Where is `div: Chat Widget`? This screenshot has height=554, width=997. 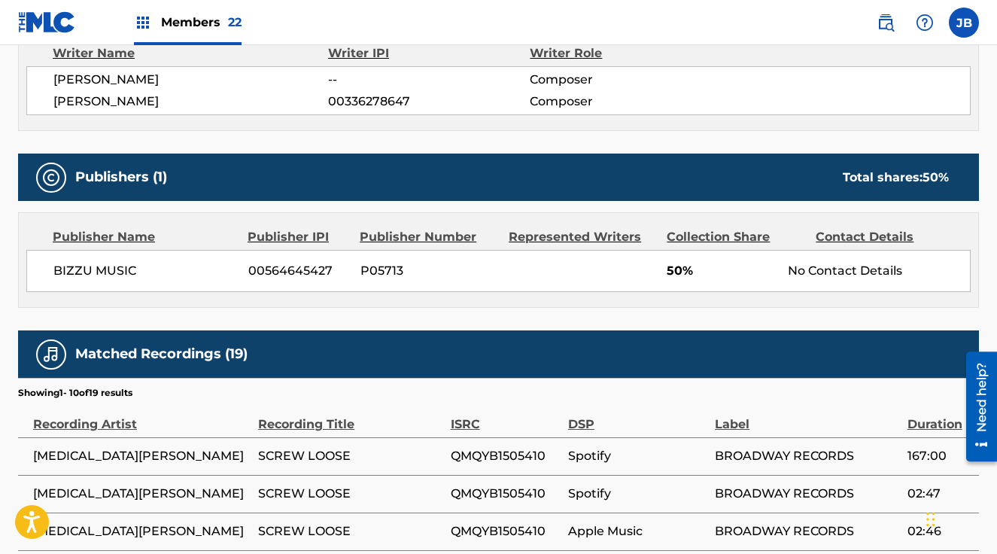
div: Chat Widget is located at coordinates (959, 518).